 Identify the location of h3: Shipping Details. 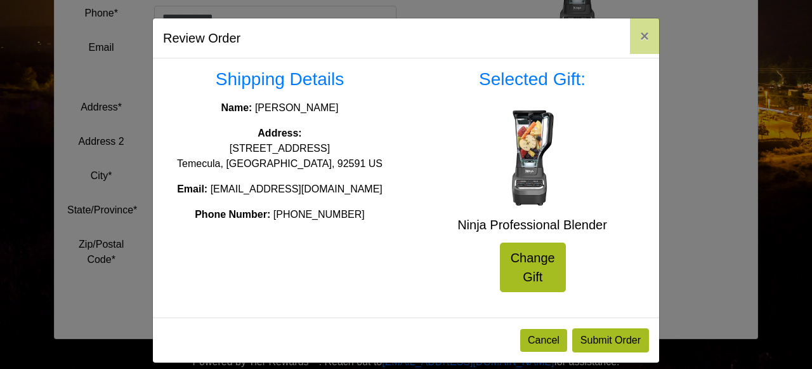
(280, 79).